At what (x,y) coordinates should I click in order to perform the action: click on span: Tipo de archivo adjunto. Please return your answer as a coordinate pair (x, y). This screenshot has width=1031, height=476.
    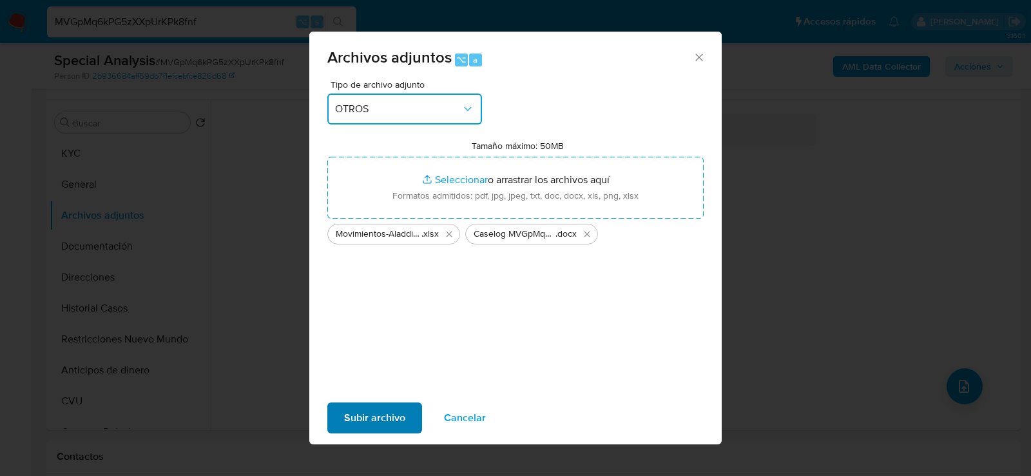
    Looking at the image, I should click on (408, 84).